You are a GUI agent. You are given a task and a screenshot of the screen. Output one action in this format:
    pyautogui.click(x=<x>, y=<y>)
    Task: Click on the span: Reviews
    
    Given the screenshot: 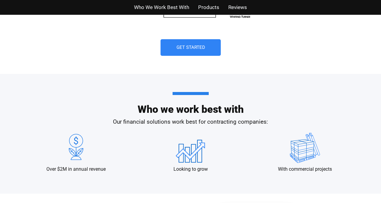 What is the action you would take?
    pyautogui.click(x=238, y=7)
    